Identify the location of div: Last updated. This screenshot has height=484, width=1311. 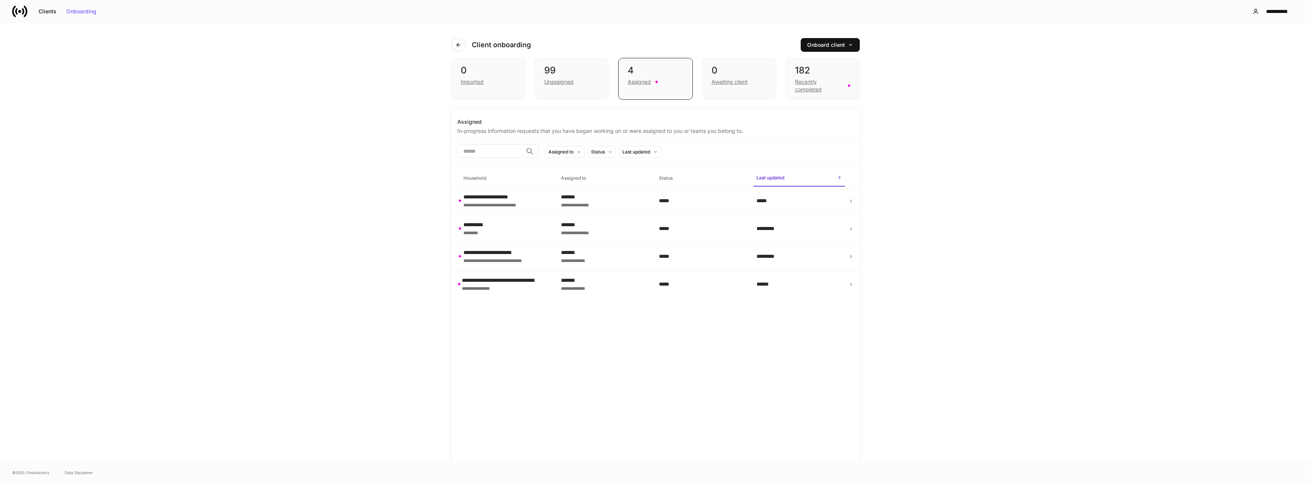
(636, 152).